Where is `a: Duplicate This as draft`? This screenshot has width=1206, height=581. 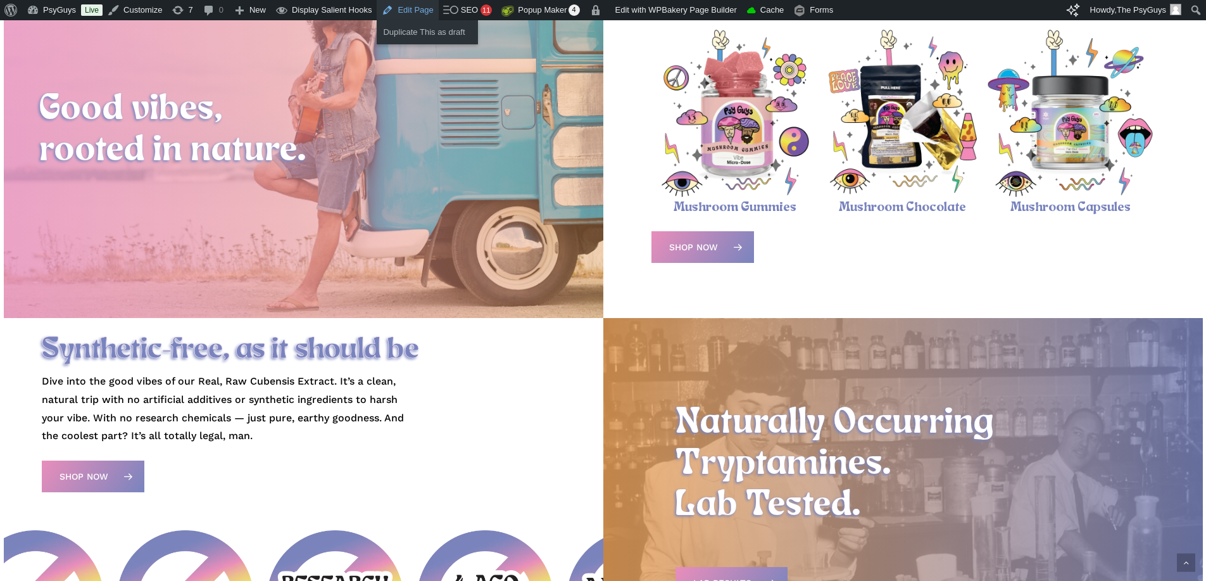
a: Duplicate This as draft is located at coordinates (427, 32).